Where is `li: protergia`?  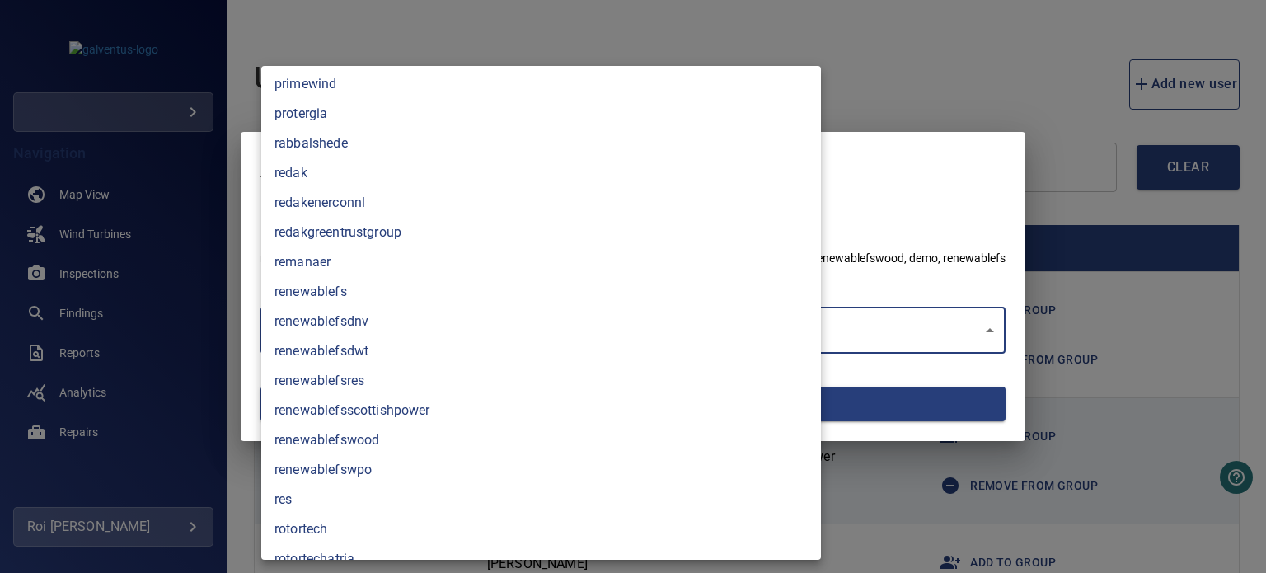
li: protergia is located at coordinates (541, 114).